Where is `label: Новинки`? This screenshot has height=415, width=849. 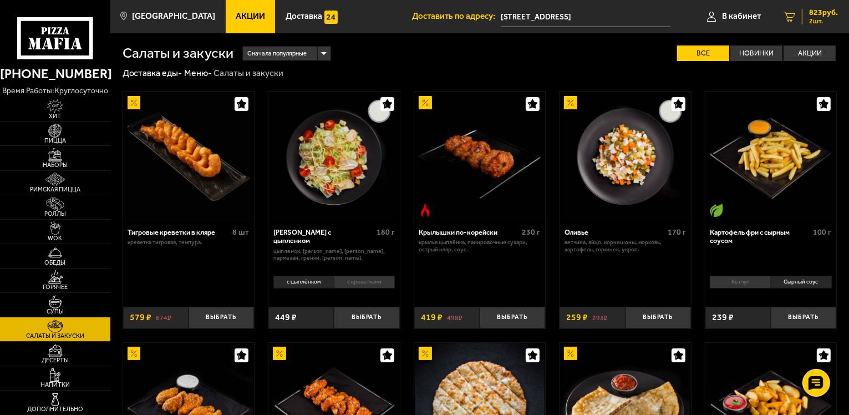
label: Новинки is located at coordinates (757, 53).